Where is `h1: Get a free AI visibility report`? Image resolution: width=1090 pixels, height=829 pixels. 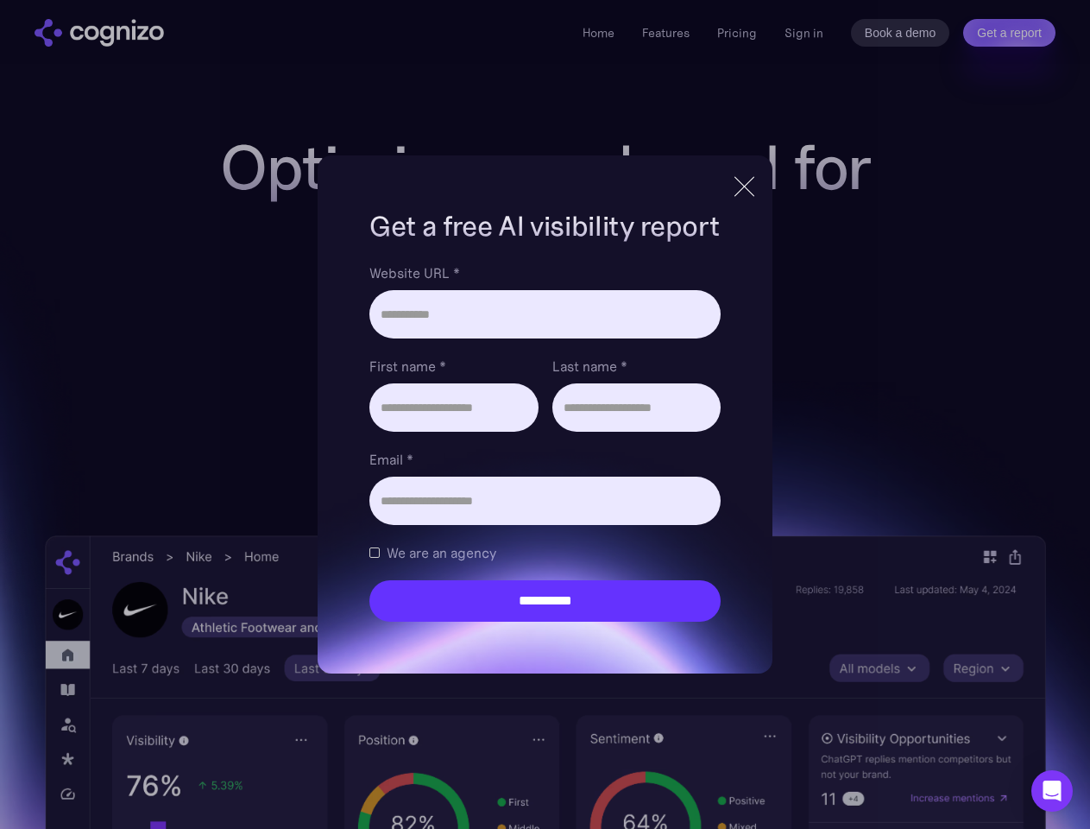 h1: Get a free AI visibility report is located at coordinates (545, 226).